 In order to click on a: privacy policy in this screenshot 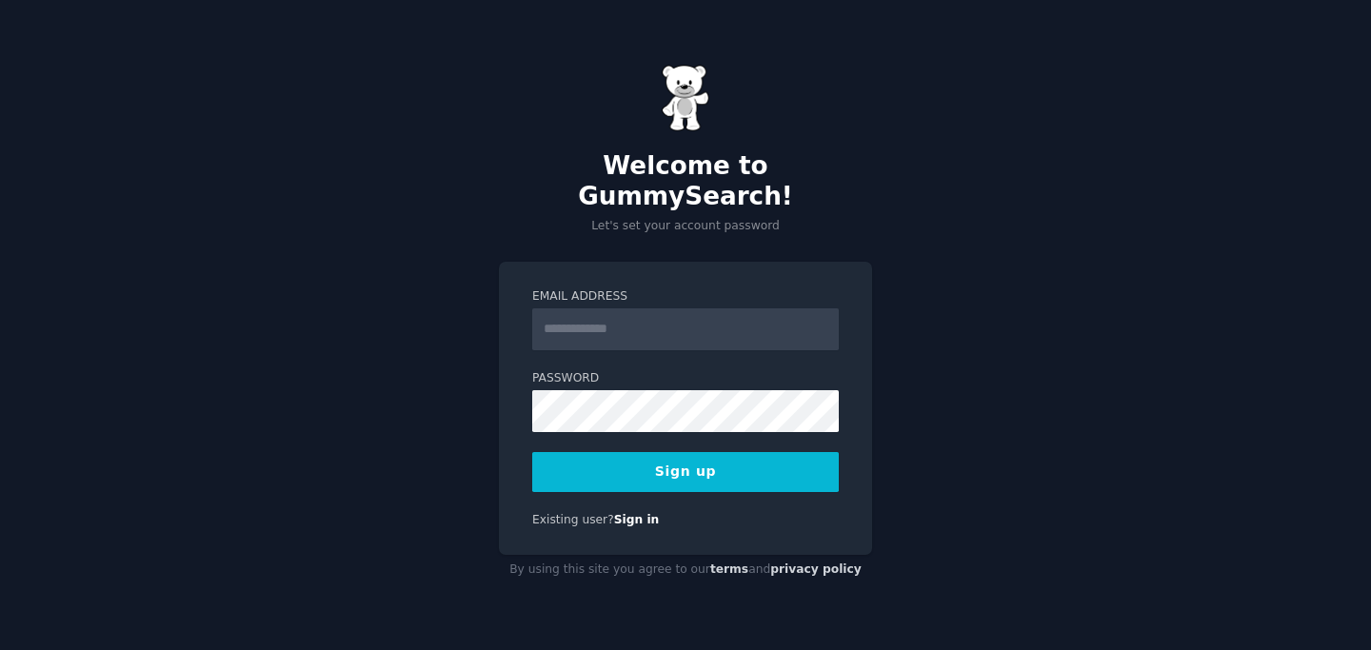, I will do `click(816, 569)`.